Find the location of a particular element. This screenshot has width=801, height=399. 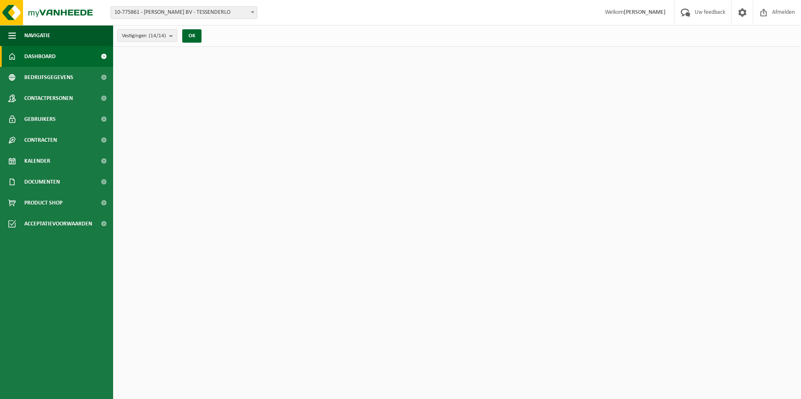

span: Vestigingen is located at coordinates (144, 36).